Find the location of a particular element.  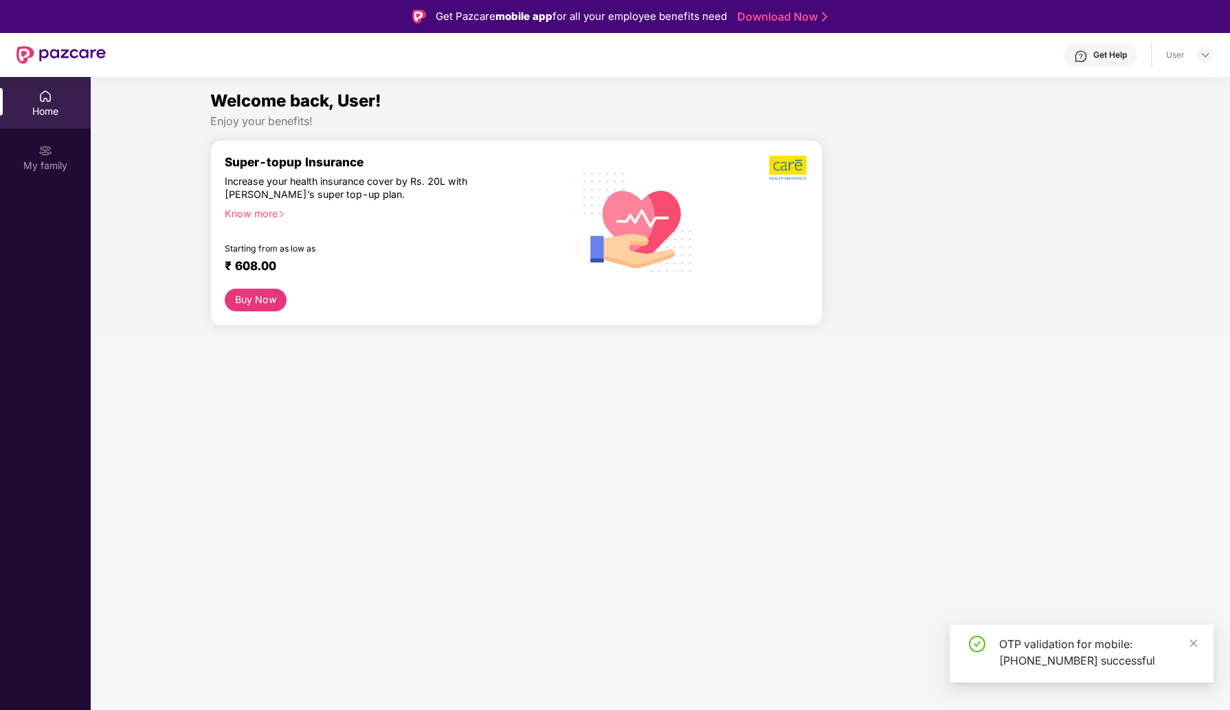

img: svg+xml;base64,PHN2ZyBpZD0iSGVscC0zMngzMiIgeG1sbnM9Imh0dHA6Ly93d3cudzMub3JnLzIwMDAvc3ZnIiB3aWR0aD... is located at coordinates (1081, 56).